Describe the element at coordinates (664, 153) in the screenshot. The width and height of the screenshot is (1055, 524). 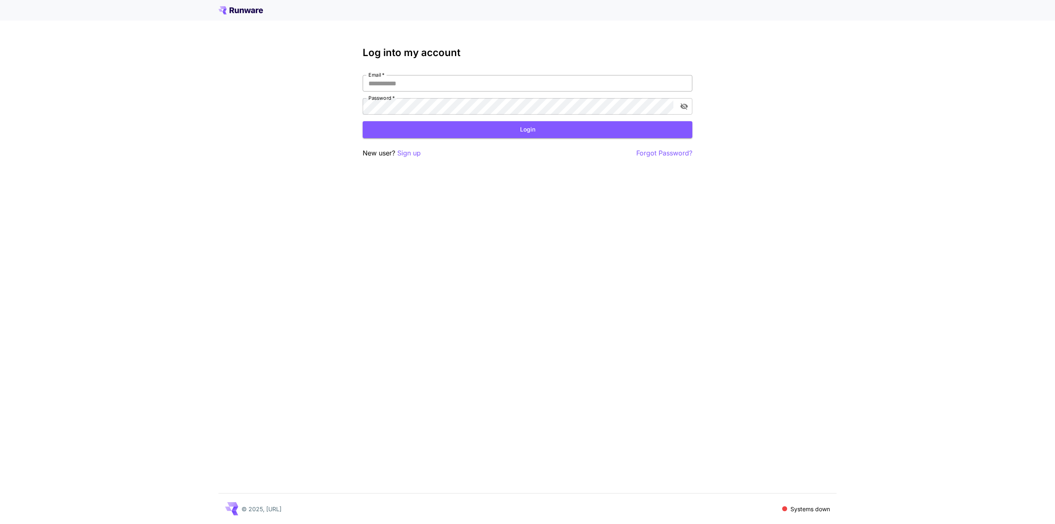
I see `p: Forgot Password?` at that location.